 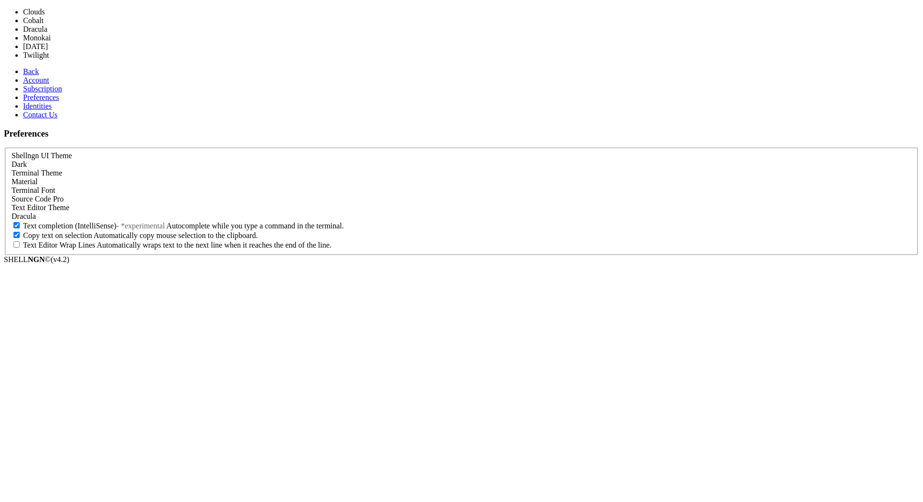 I want to click on h3: Preferences, so click(x=462, y=134).